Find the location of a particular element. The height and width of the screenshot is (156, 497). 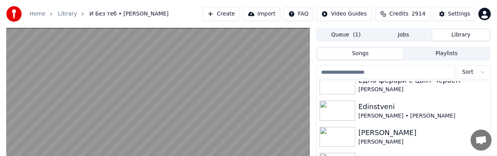

span: ( 1 ) is located at coordinates (357, 35).